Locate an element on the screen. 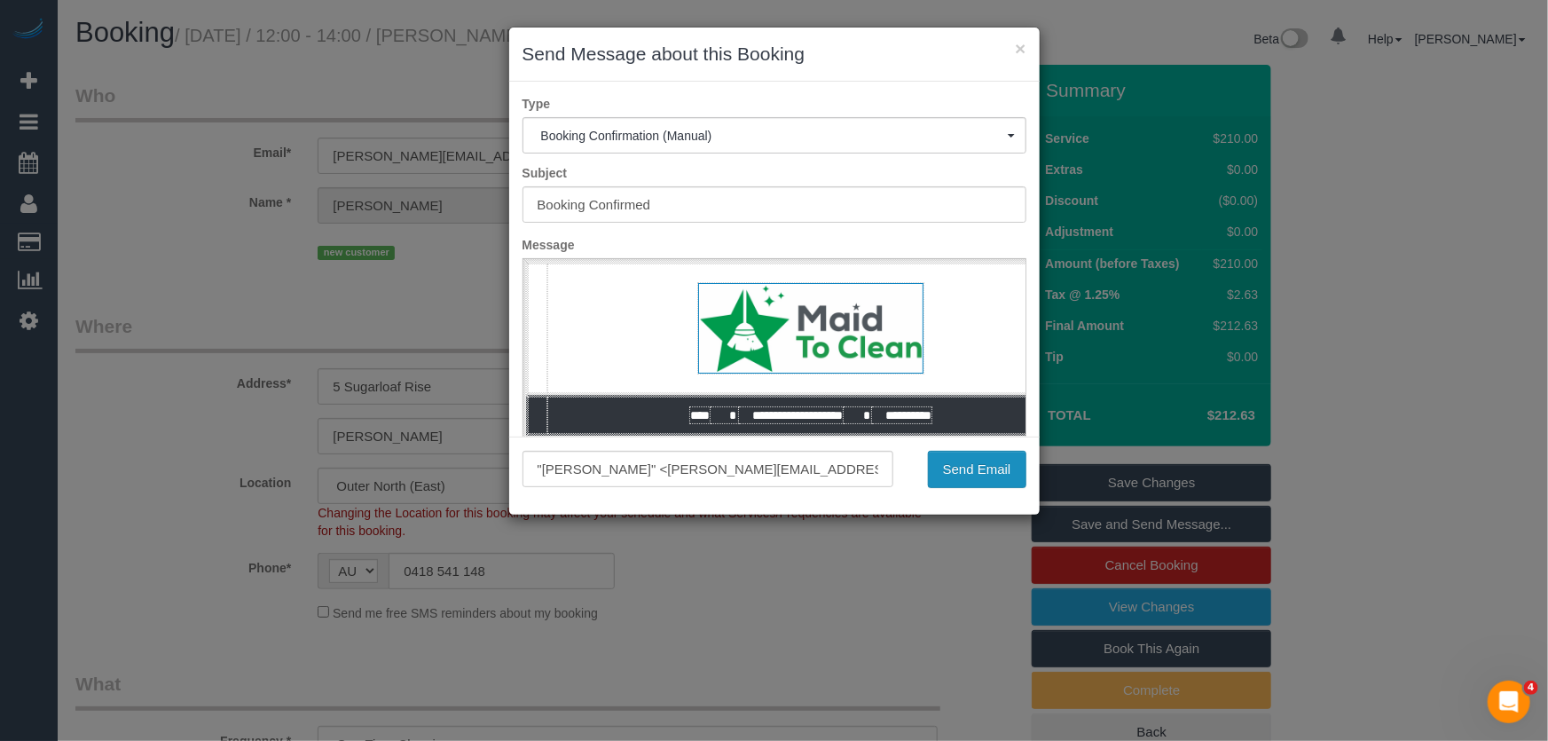  label: Subject is located at coordinates (774, 173).